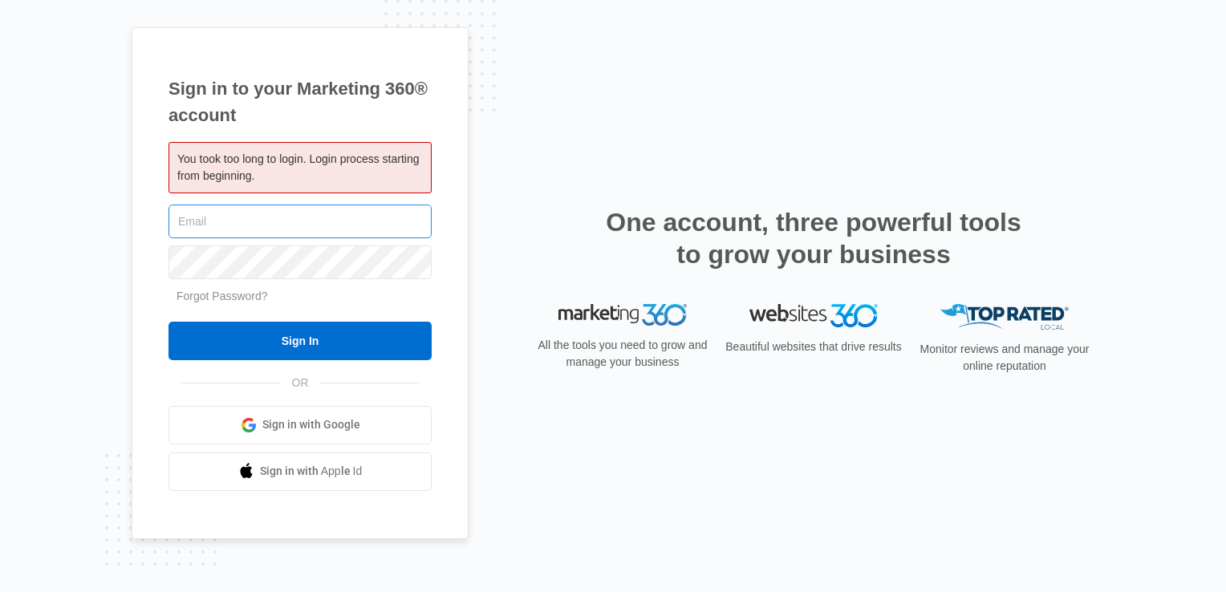 Image resolution: width=1226 pixels, height=592 pixels. I want to click on img: Marketing 360, so click(623, 315).